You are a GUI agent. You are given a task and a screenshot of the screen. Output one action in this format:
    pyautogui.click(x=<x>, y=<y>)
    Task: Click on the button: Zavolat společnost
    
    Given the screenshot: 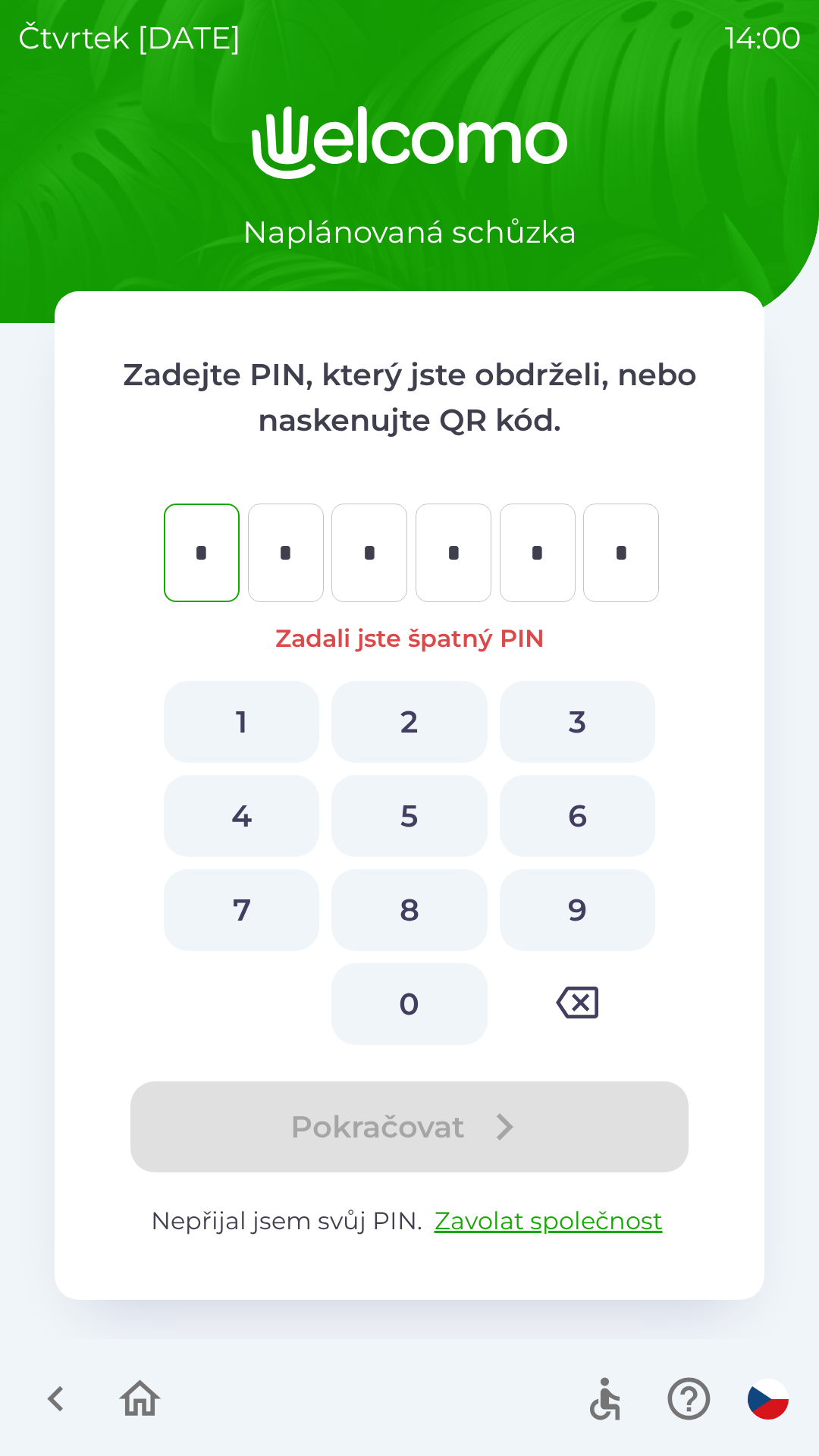 What is the action you would take?
    pyautogui.click(x=549, y=1221)
    